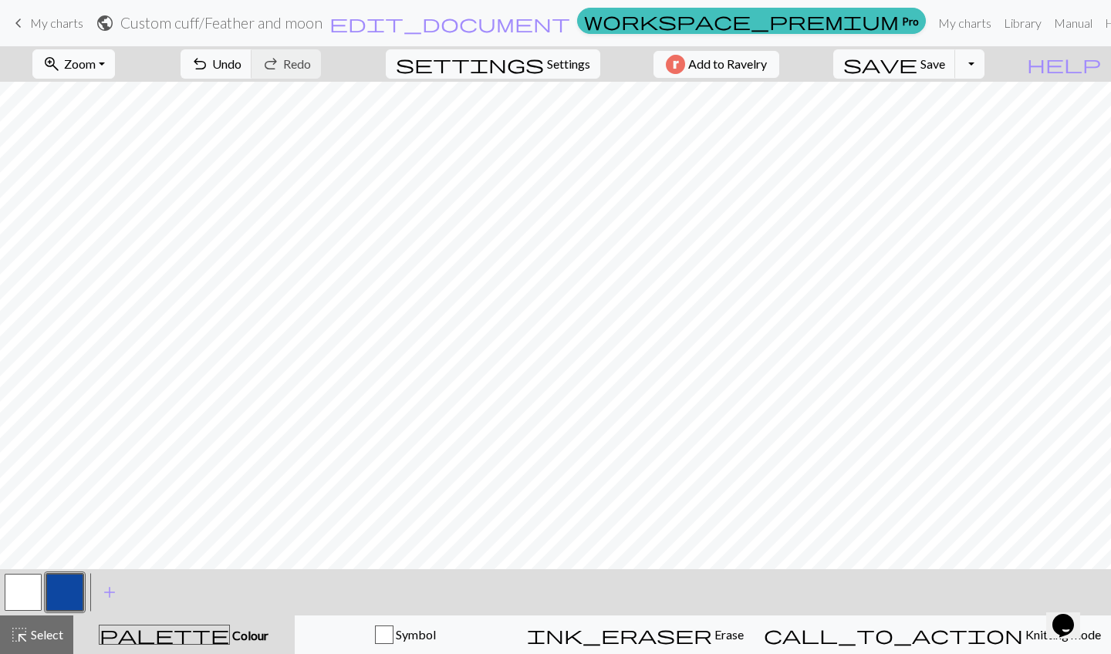  What do you see at coordinates (1073, 23) in the screenshot?
I see `a: Manual` at bounding box center [1073, 23].